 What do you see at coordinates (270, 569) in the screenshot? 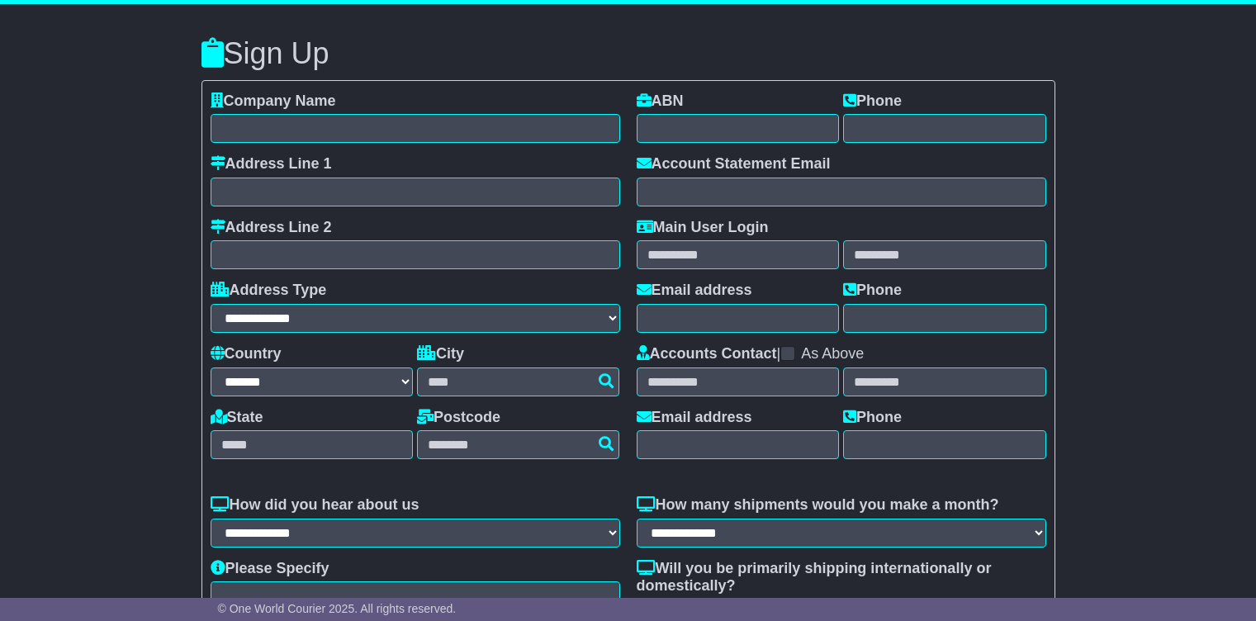
I see `label: Please Specify` at bounding box center [270, 569].